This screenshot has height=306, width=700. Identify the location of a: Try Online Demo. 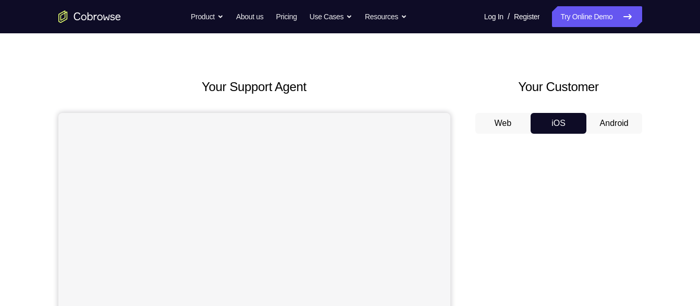
(597, 17).